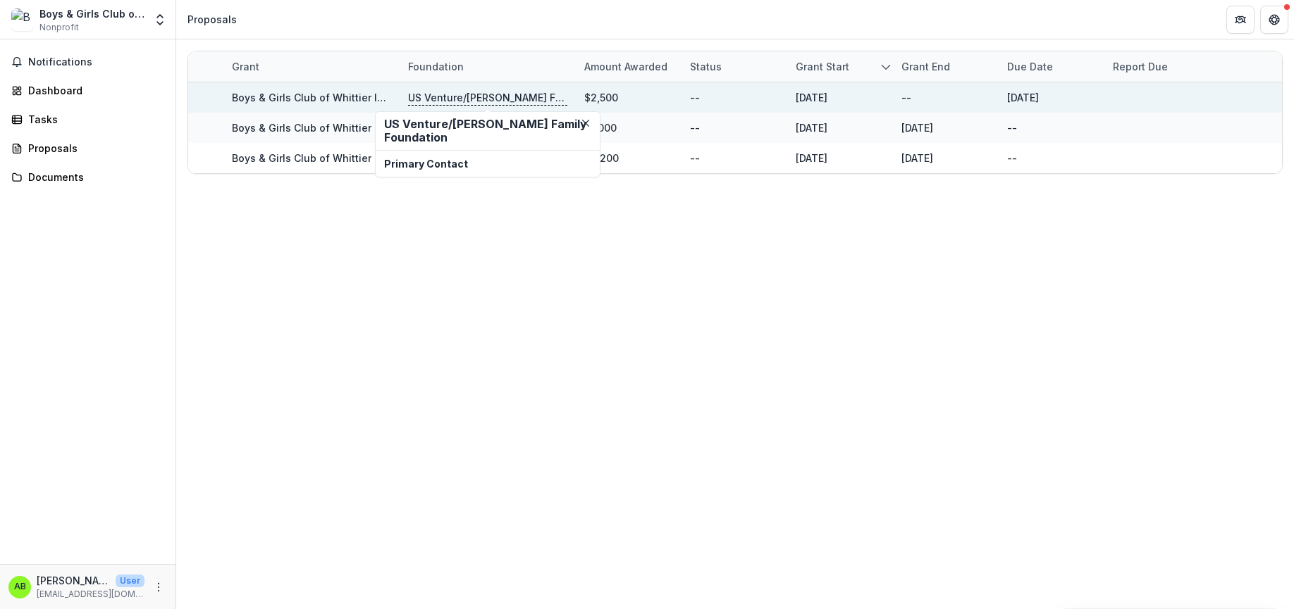  Describe the element at coordinates (160, 20) in the screenshot. I see `button: Open entity switcher` at that location.